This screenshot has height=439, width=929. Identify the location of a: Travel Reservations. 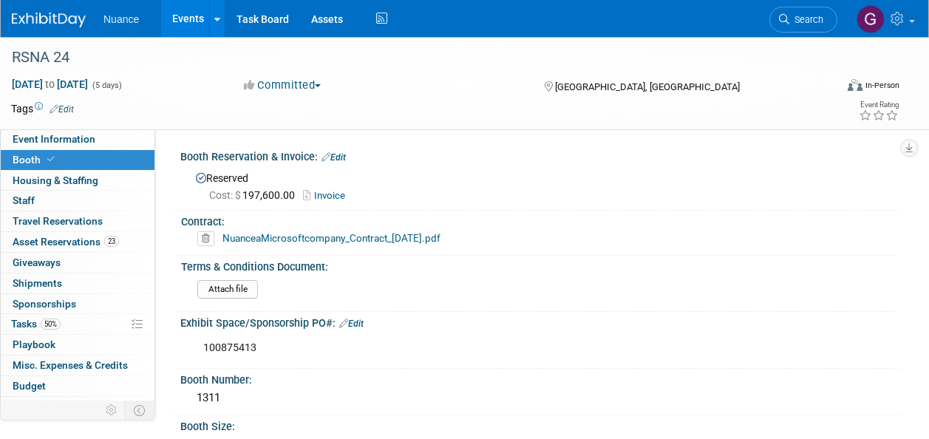
(78, 221).